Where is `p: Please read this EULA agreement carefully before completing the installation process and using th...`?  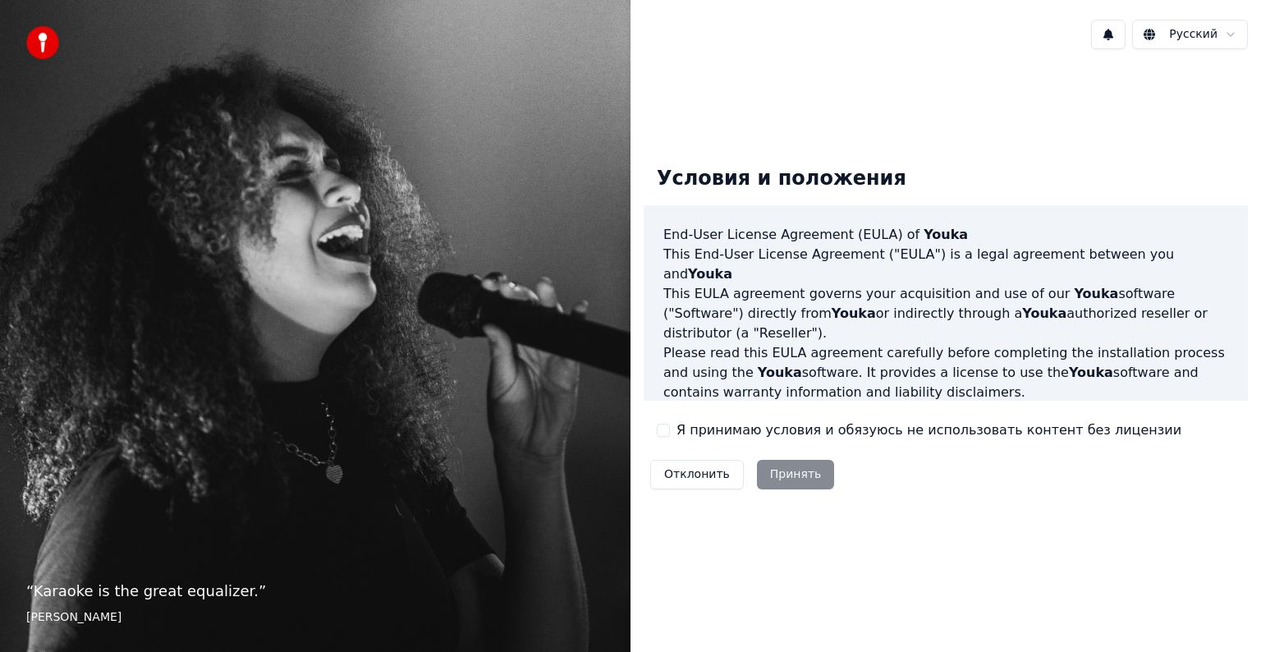 p: Please read this EULA agreement carefully before completing the installation process and using th... is located at coordinates (946, 373).